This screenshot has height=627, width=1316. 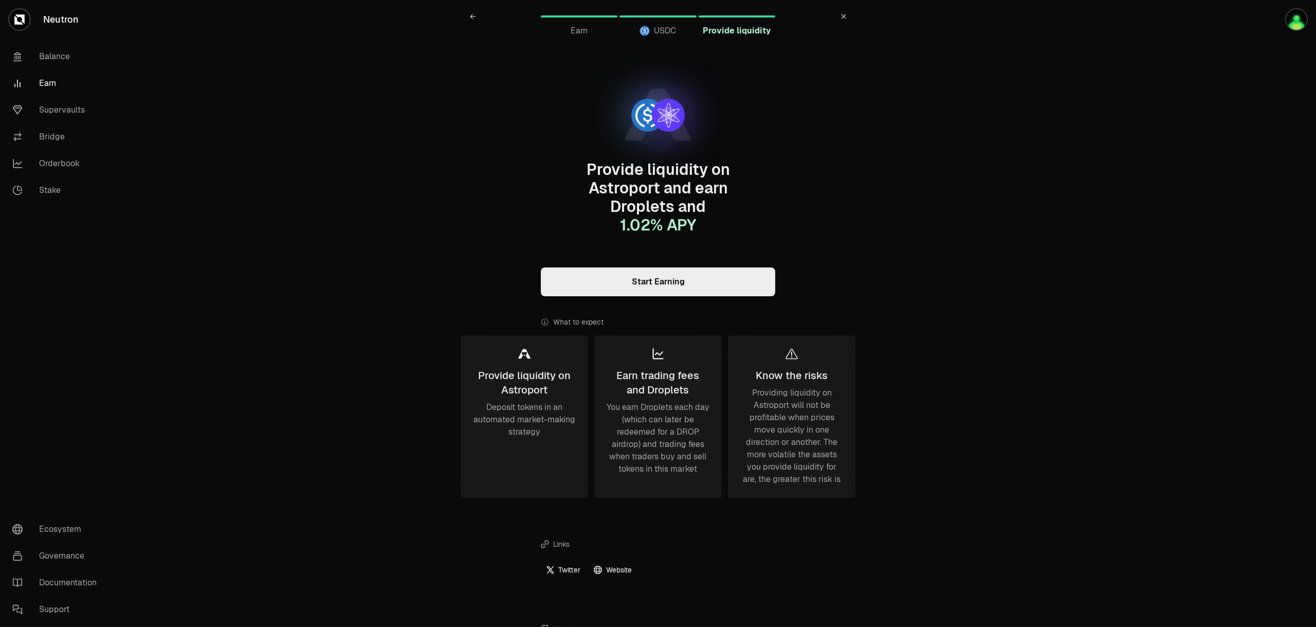 I want to click on div: Deposit tokens in an automated market-making strategy, so click(x=524, y=419).